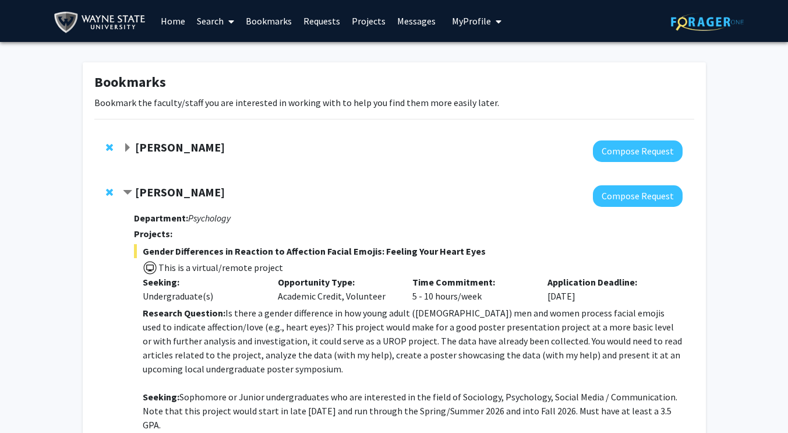 The width and height of the screenshot is (788, 433). What do you see at coordinates (369, 21) in the screenshot?
I see `a: Projects` at bounding box center [369, 21].